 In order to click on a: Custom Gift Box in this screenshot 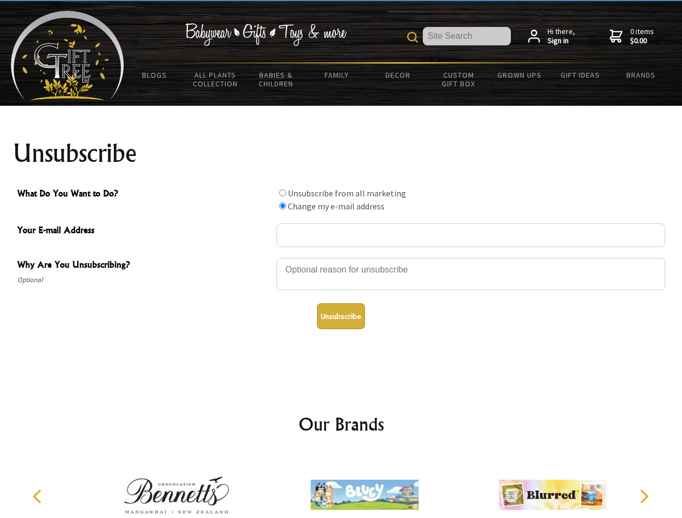, I will do `click(458, 79)`.